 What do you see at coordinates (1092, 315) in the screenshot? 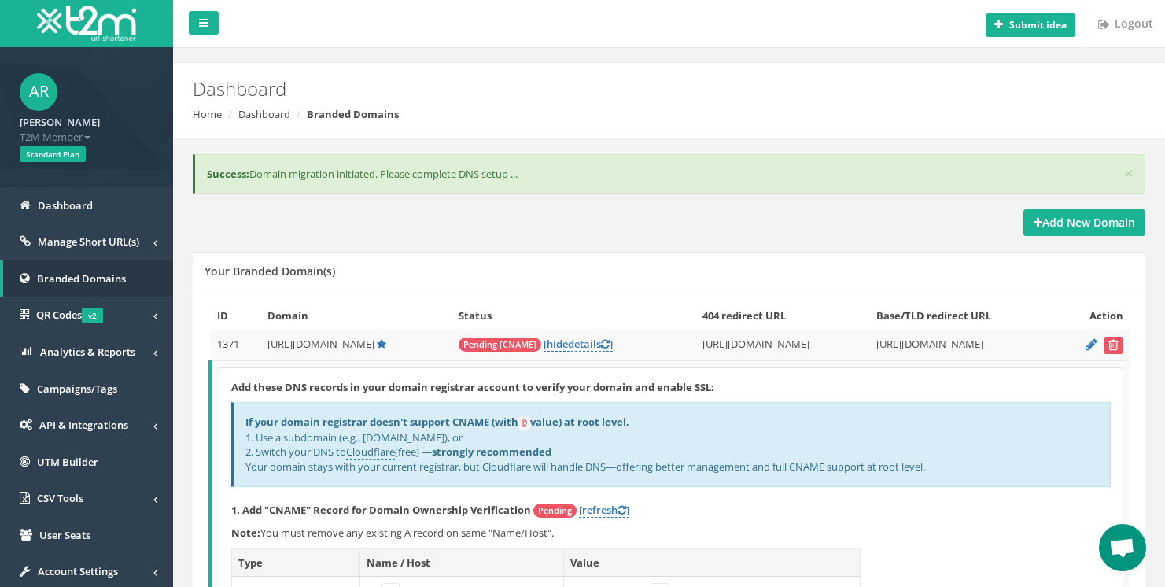
I see `th: Action` at bounding box center [1092, 315].